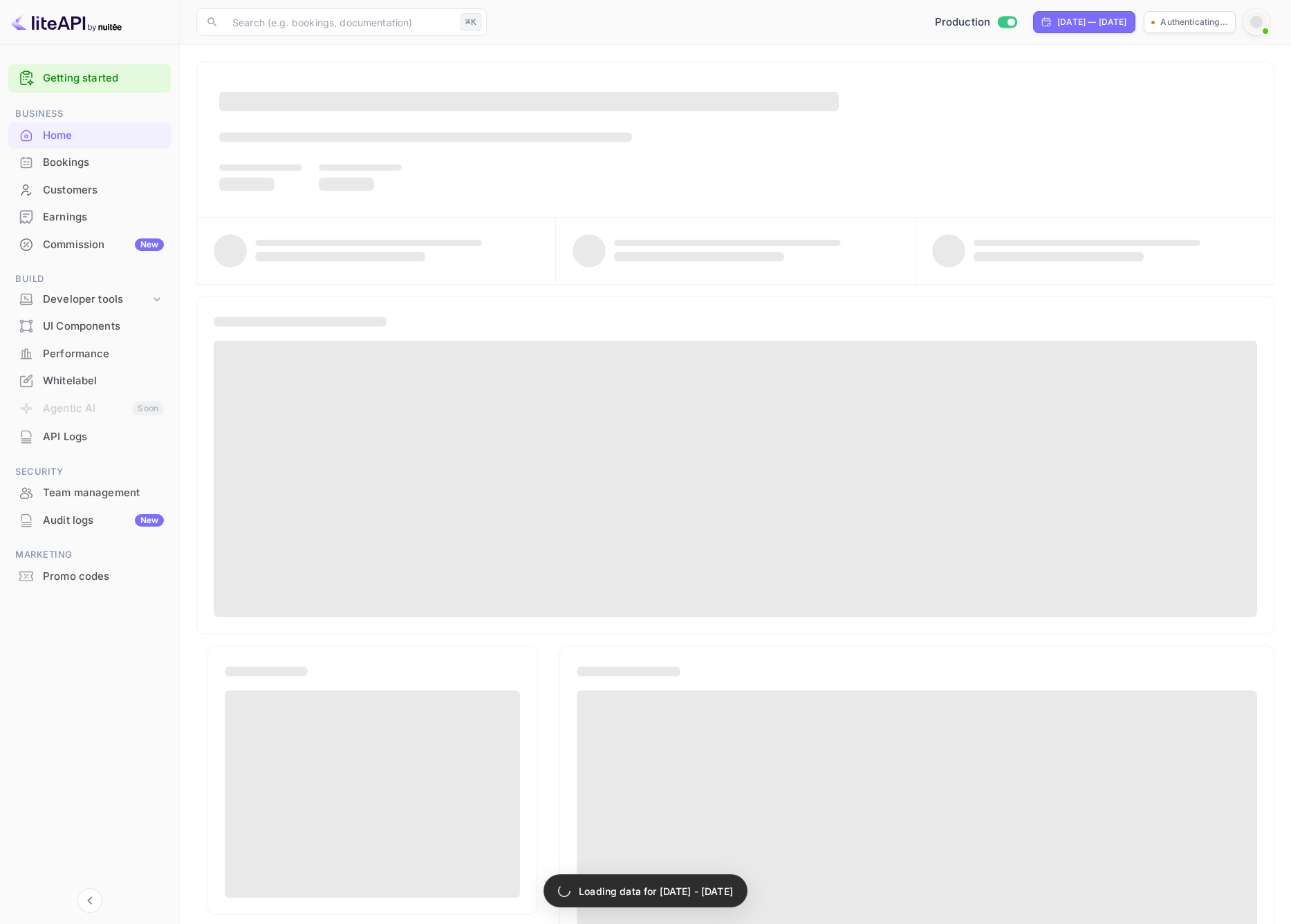 Image resolution: width=1291 pixels, height=924 pixels. What do you see at coordinates (89, 325) in the screenshot?
I see `a: UI Components` at bounding box center [89, 325].